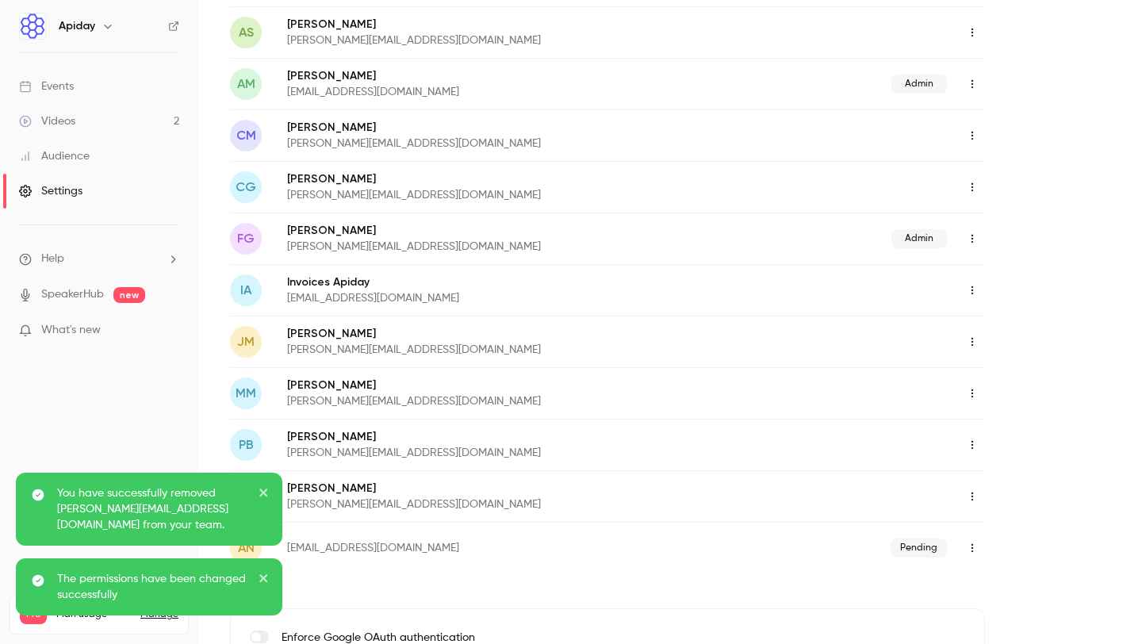 The image size is (1142, 644). I want to click on span: AS, so click(246, 33).